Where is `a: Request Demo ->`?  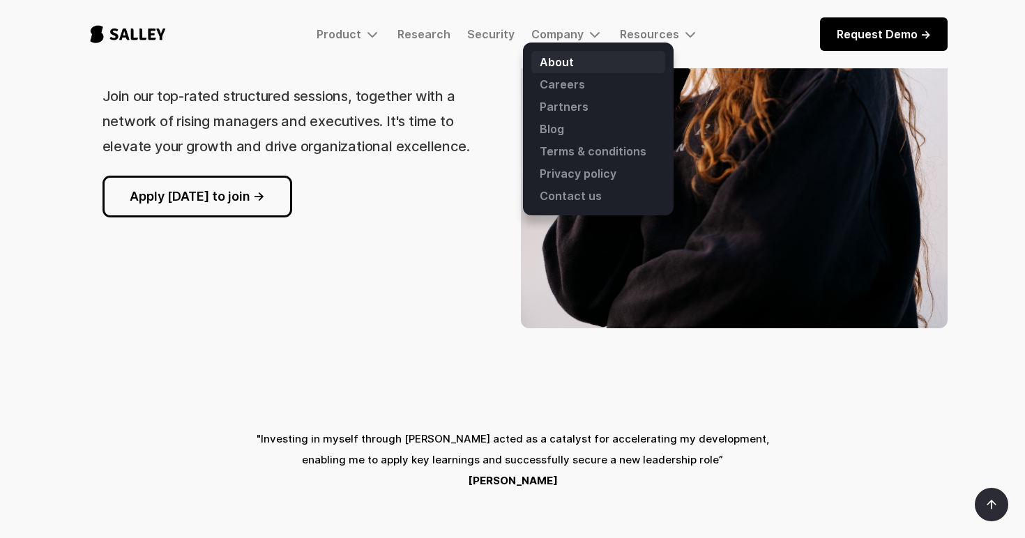 a: Request Demo -> is located at coordinates (883, 34).